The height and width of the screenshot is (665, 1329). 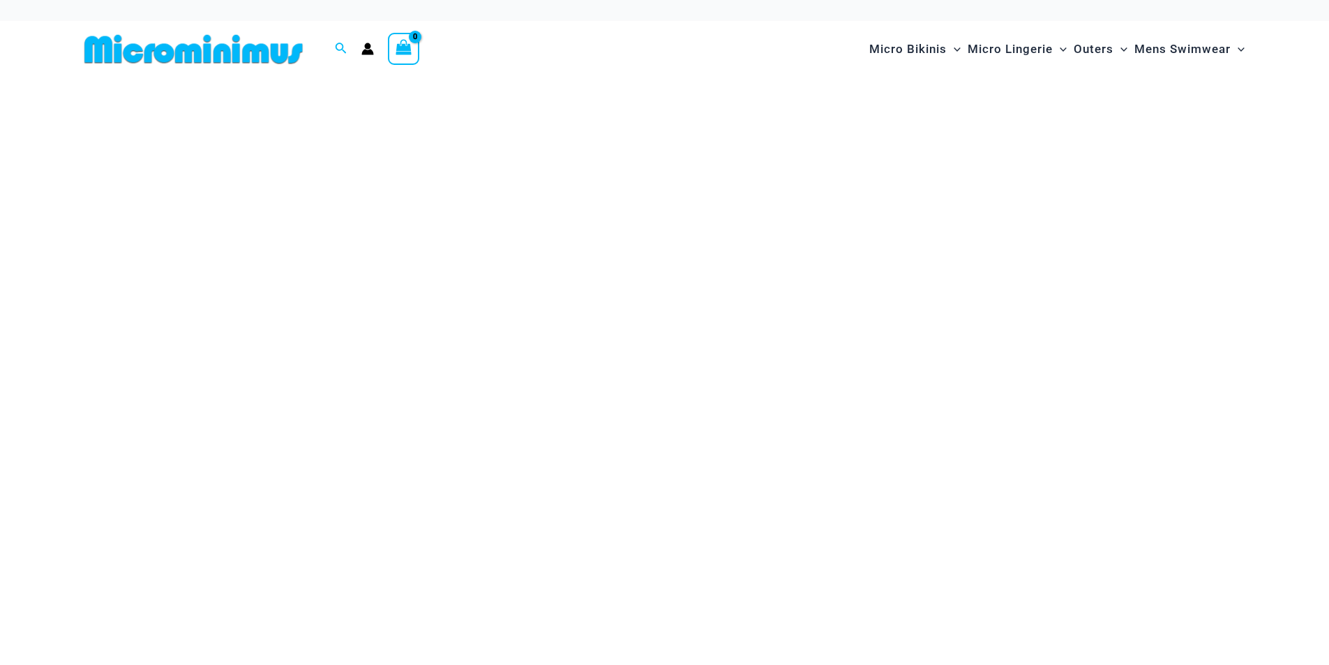 I want to click on span: Micro Lingerie, so click(x=1010, y=49).